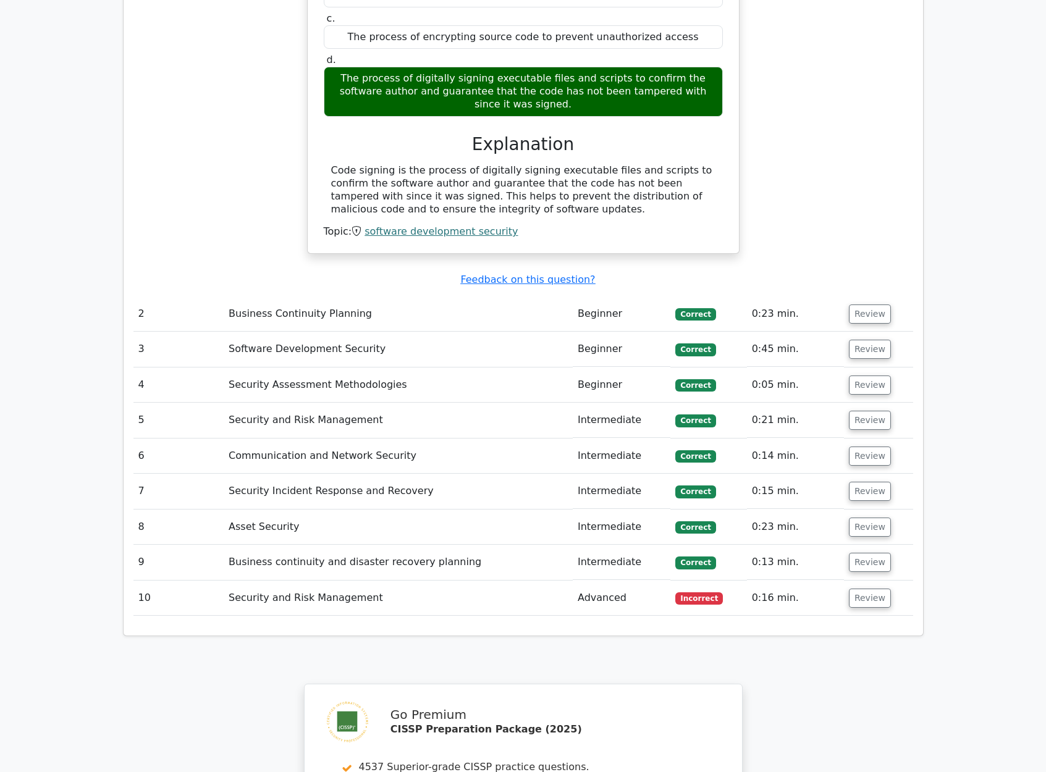  Describe the element at coordinates (179, 385) in the screenshot. I see `td: 4` at that location.